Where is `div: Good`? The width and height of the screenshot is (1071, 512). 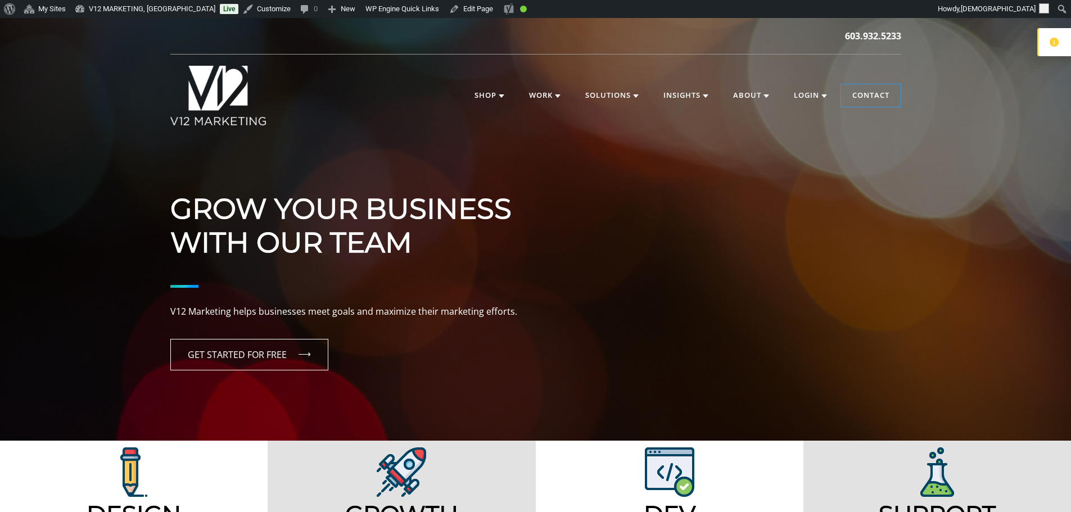
div: Good is located at coordinates (523, 9).